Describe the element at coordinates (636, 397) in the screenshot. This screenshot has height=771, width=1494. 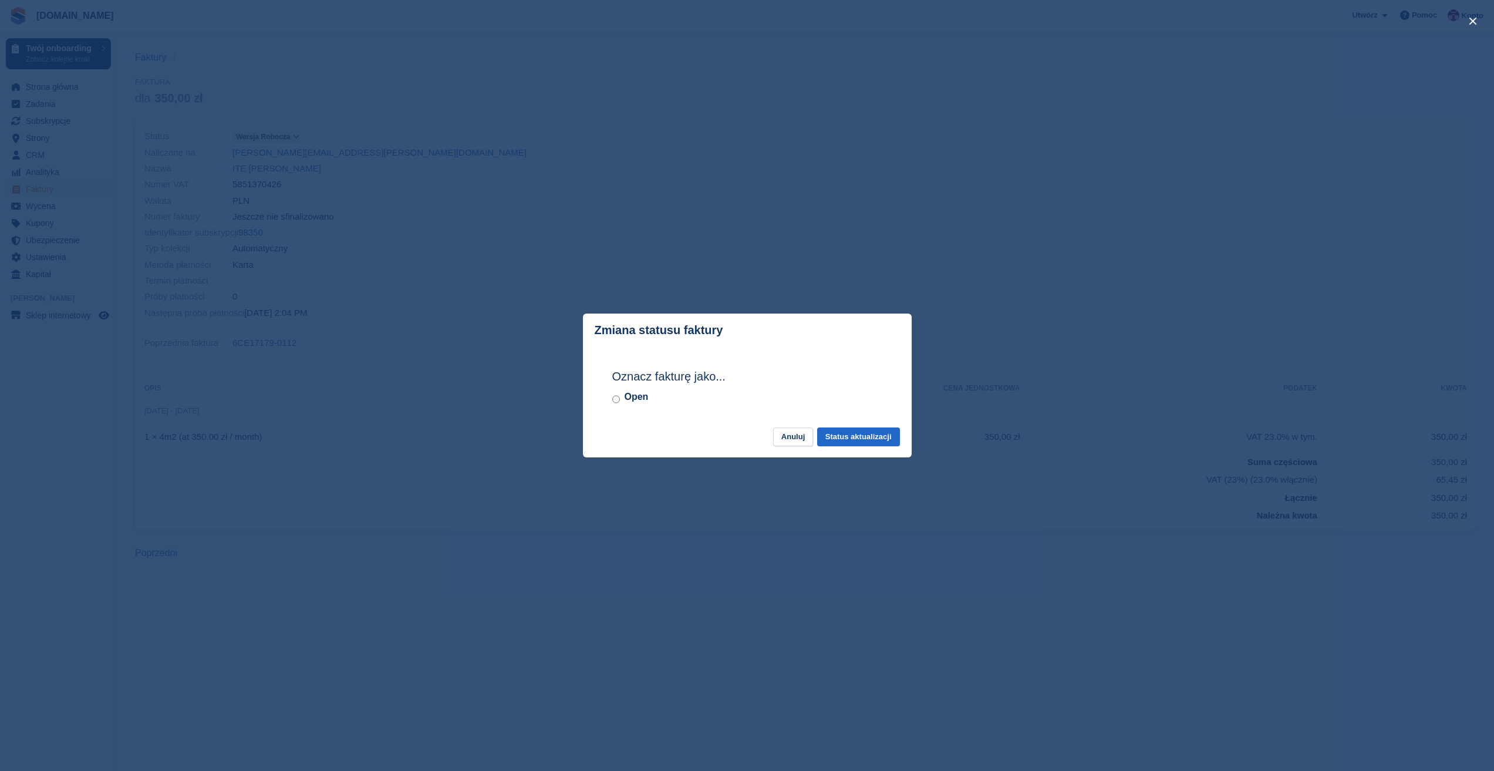
I see `label: Open` at that location.